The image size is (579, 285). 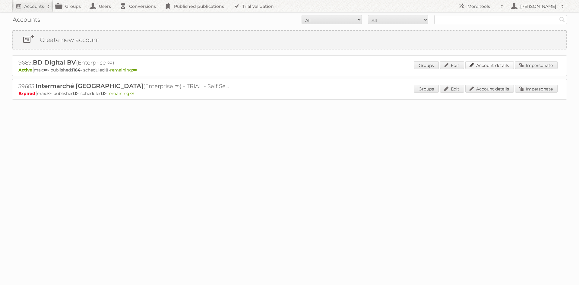 I want to click on strong: 1164, so click(x=76, y=70).